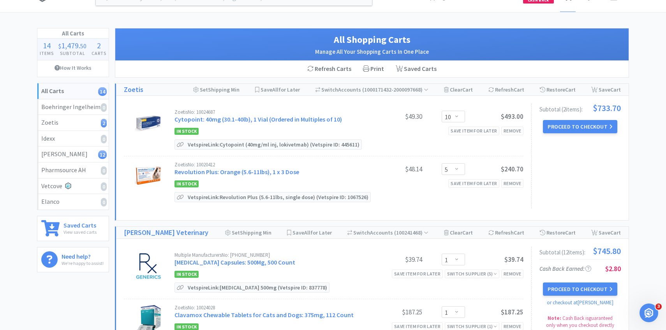  What do you see at coordinates (70, 45) in the screenshot?
I see `span: 1,479` at bounding box center [70, 45].